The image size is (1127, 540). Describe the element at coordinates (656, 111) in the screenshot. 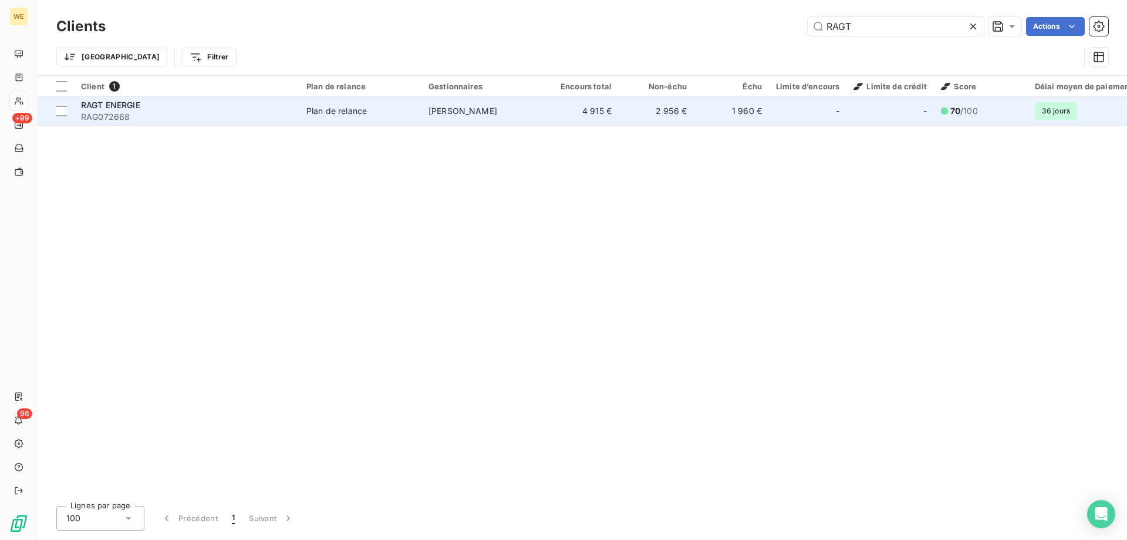

I see `td: 2 956 €` at that location.